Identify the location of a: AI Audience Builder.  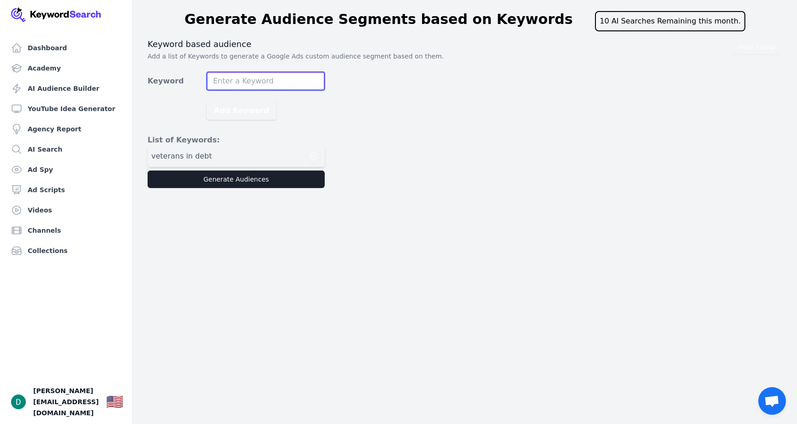
(66, 89).